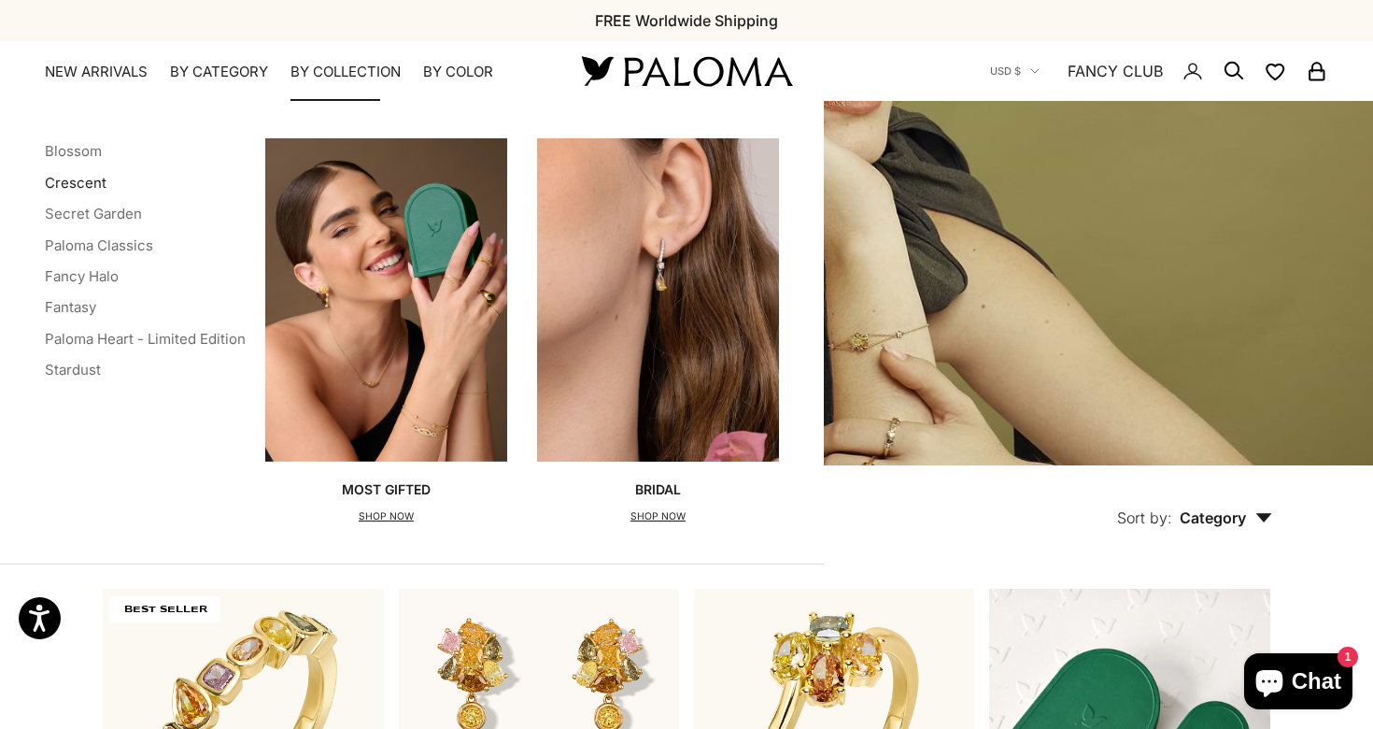  What do you see at coordinates (73, 369) in the screenshot?
I see `a: Stardust` at bounding box center [73, 369].